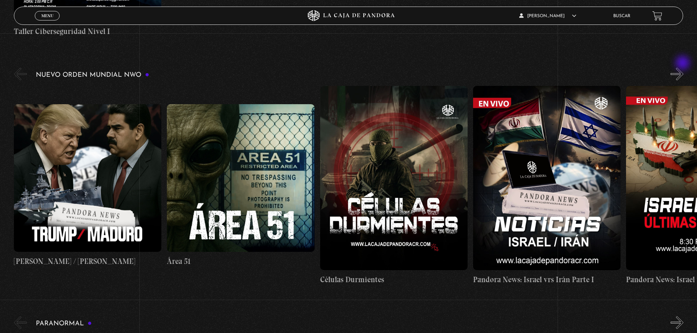 The image size is (697, 333). Describe the element at coordinates (240, 261) in the screenshot. I see `h4: Área 51` at that location.